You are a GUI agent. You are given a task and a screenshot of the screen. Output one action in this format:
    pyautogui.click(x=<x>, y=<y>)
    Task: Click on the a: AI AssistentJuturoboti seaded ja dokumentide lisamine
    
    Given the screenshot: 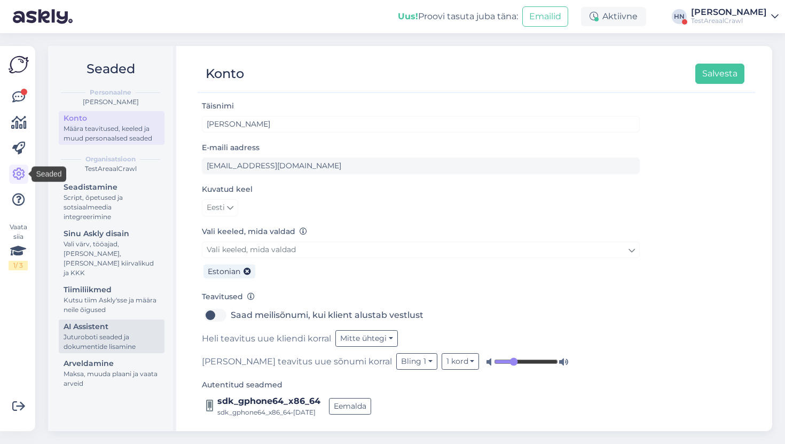 What is the action you would take?
    pyautogui.click(x=112, y=336)
    